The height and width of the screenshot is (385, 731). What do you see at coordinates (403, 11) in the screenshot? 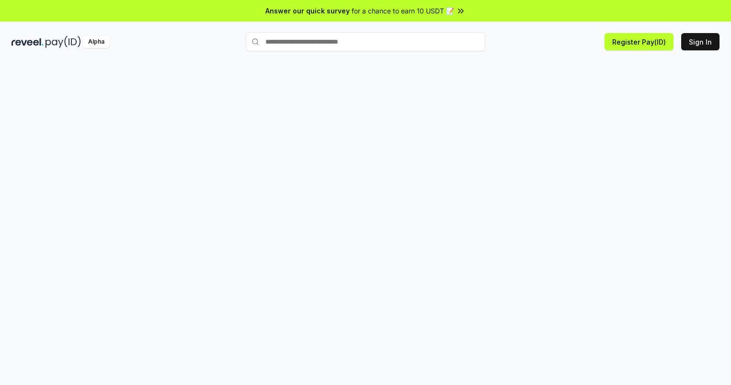
I see `span: for a chance to earn 10 USDT 📝` at bounding box center [403, 11].